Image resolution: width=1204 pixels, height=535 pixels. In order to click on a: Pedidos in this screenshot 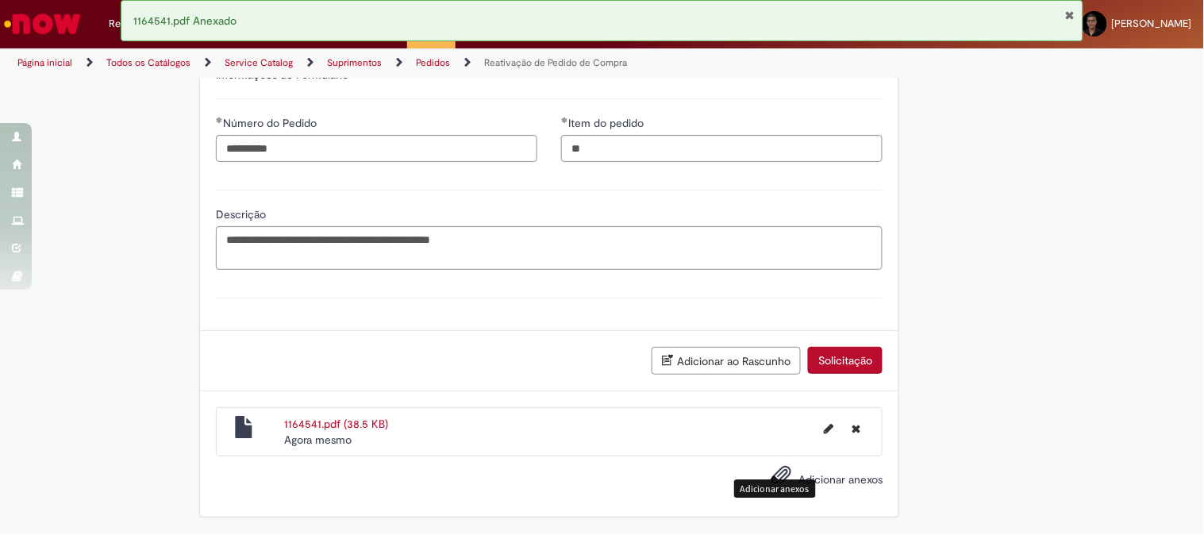, I will do `click(433, 63)`.